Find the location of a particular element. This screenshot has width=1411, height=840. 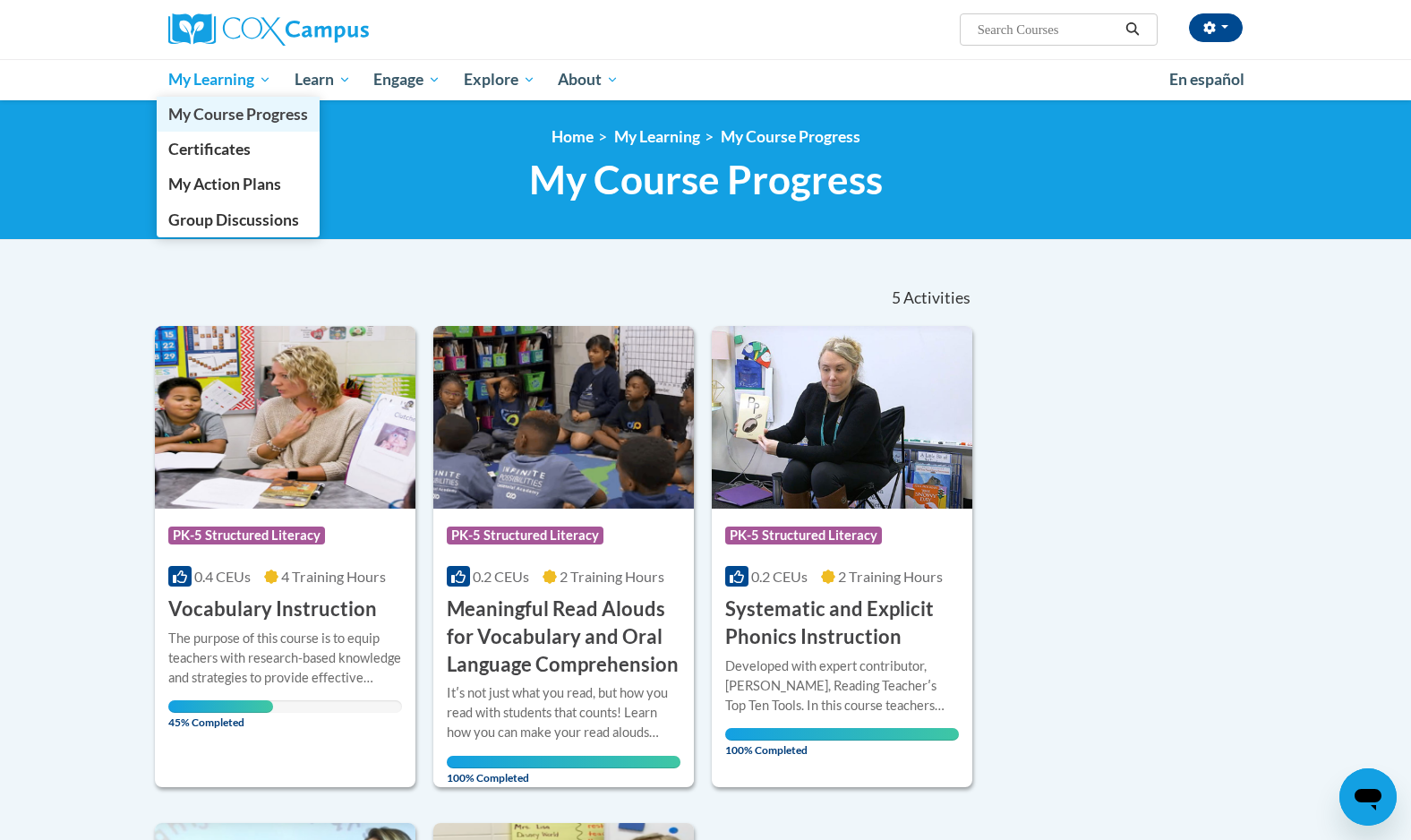

span: Learn is located at coordinates (322, 79).